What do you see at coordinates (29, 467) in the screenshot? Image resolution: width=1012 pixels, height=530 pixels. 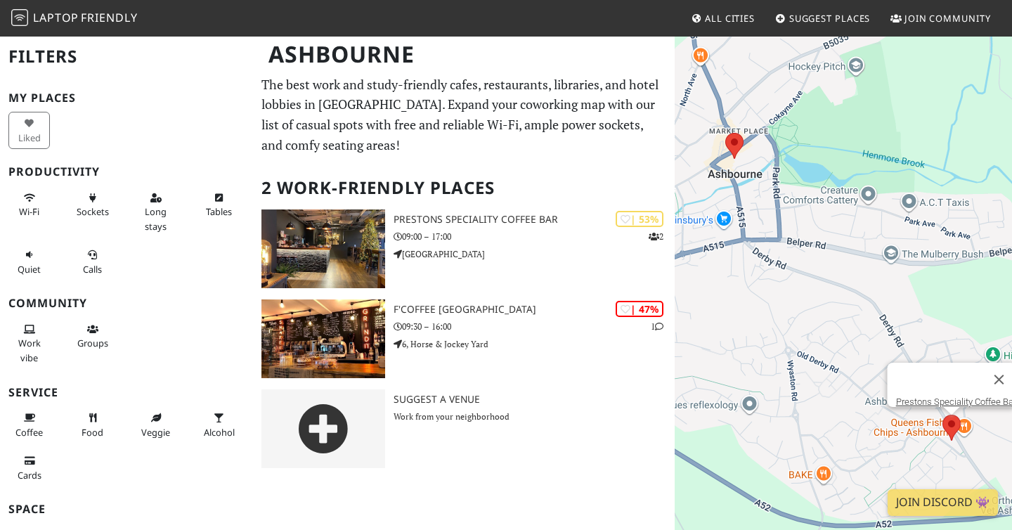 I see `button: Cards` at bounding box center [29, 467].